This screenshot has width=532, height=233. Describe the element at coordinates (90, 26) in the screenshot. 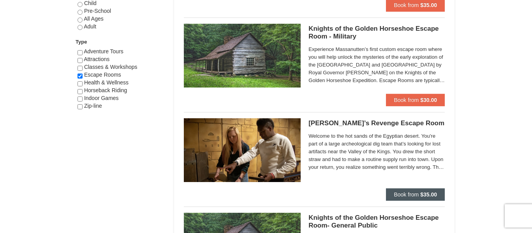

I see `span: Adult` at that location.